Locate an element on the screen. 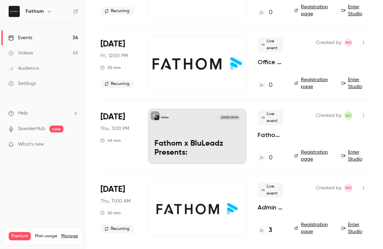 This screenshot has height=249, width=383. span: Premium is located at coordinates (20, 236).